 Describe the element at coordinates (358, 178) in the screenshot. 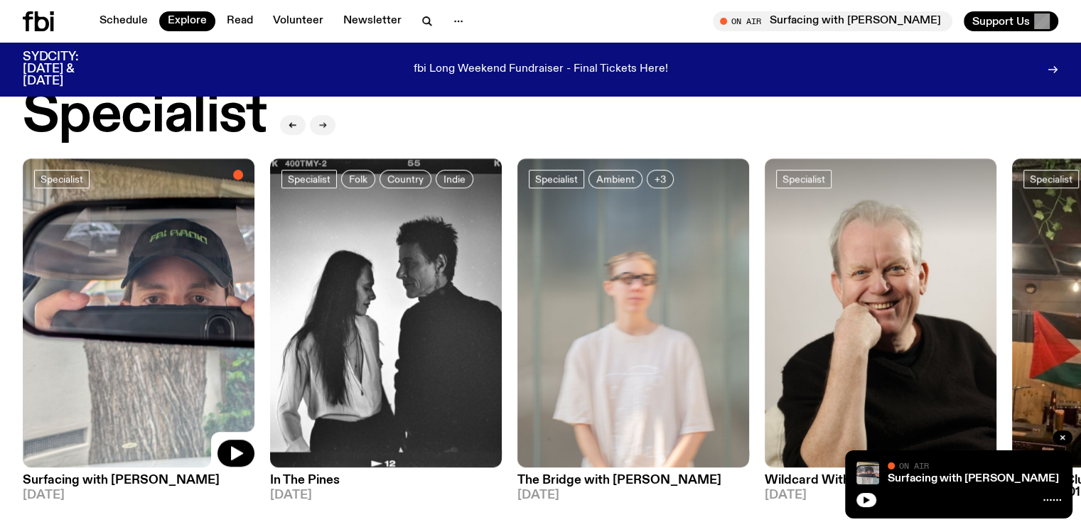

I see `span: Folk` at that location.